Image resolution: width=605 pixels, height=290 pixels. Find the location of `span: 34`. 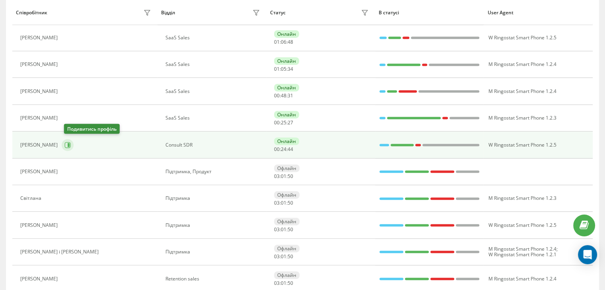

span: 34 is located at coordinates (290, 69).